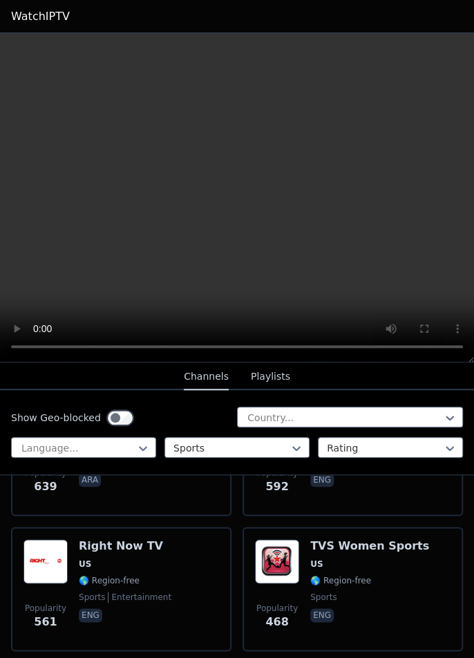 This screenshot has height=658, width=474. What do you see at coordinates (270, 377) in the screenshot?
I see `button: Playlists` at bounding box center [270, 377].